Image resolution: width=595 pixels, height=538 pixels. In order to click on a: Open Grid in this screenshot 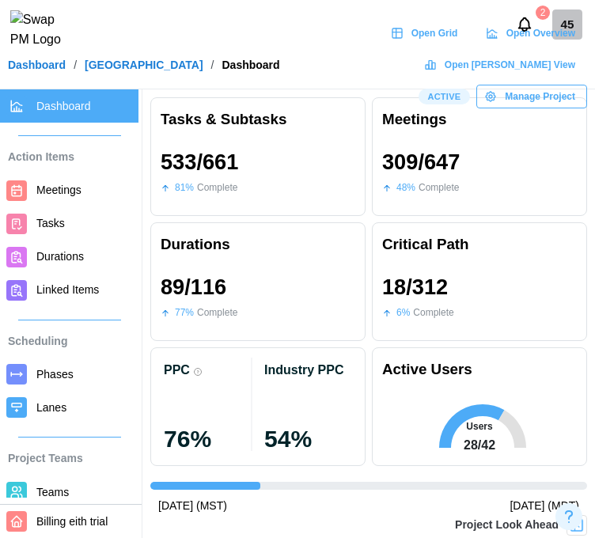, I will do `click(426, 33)`.